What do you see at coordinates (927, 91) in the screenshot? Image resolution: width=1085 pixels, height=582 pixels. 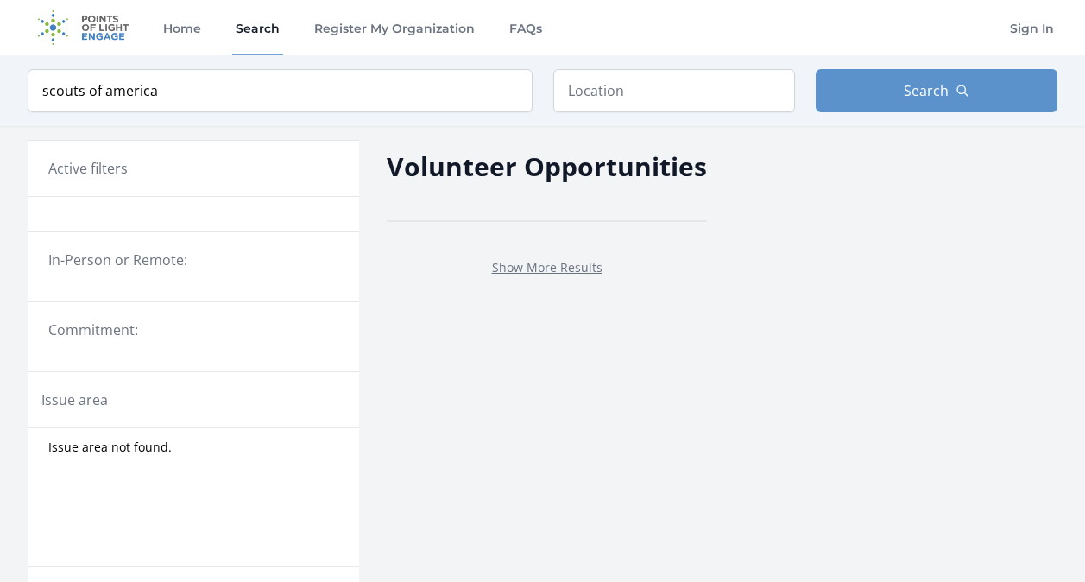 I see `span: Search` at bounding box center [927, 91].